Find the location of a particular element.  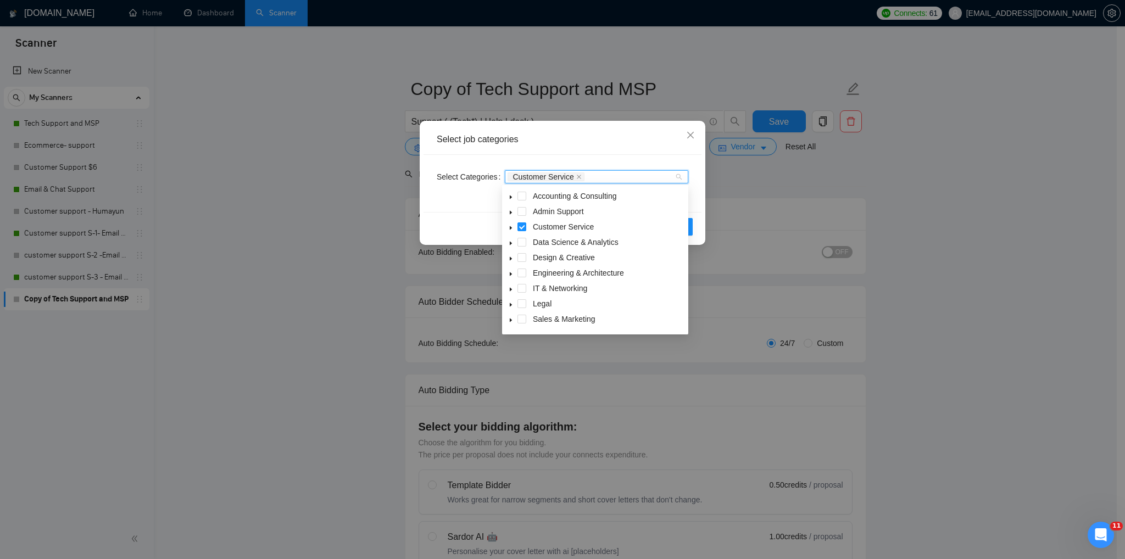

span: smiley reaction is located at coordinates (217, 456).